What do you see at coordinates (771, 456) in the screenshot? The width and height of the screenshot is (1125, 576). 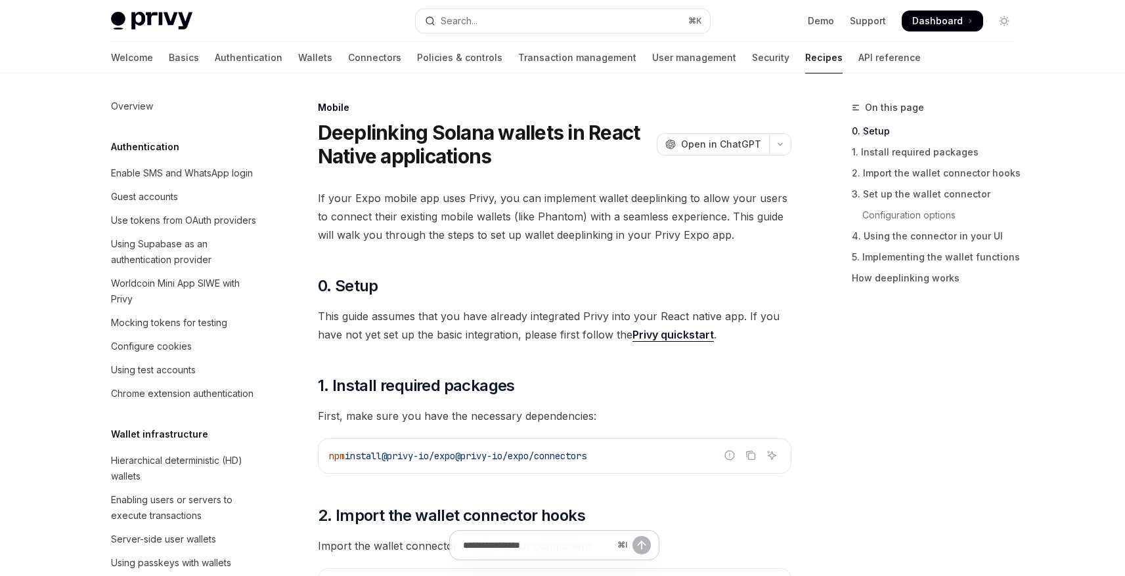 I see `button: Ask AI` at bounding box center [771, 456].